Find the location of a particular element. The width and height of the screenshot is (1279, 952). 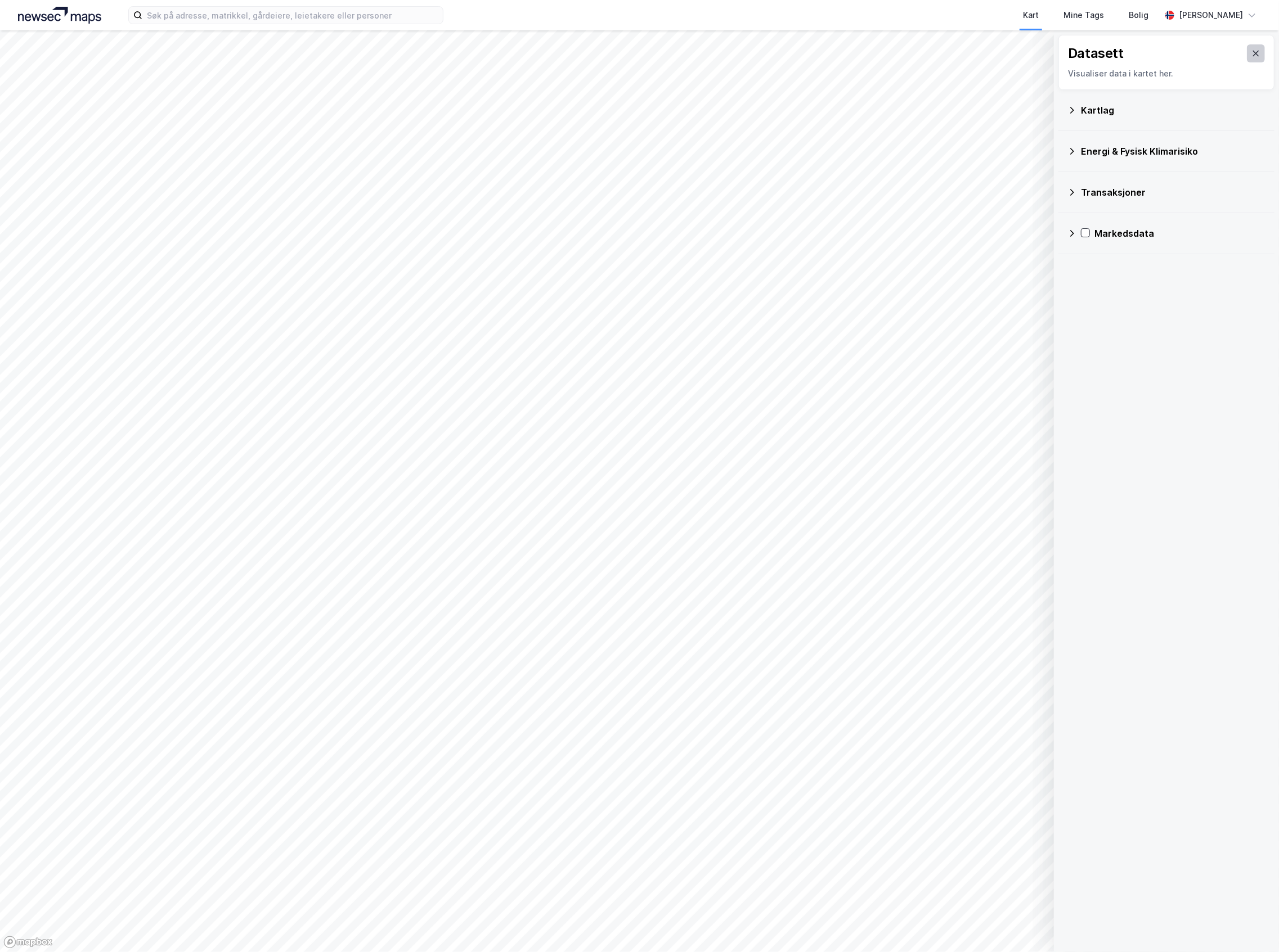

div: Mine Tags is located at coordinates (1084, 16).